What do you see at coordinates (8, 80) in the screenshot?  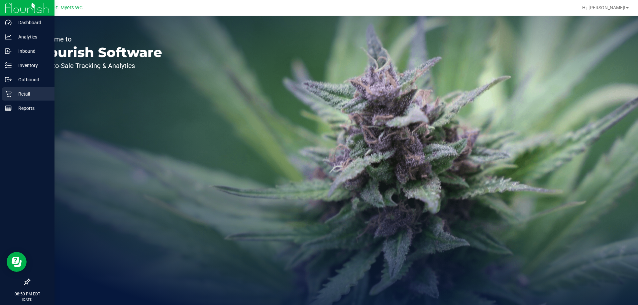 I see `inline-svg: Outbound` at bounding box center [8, 80].